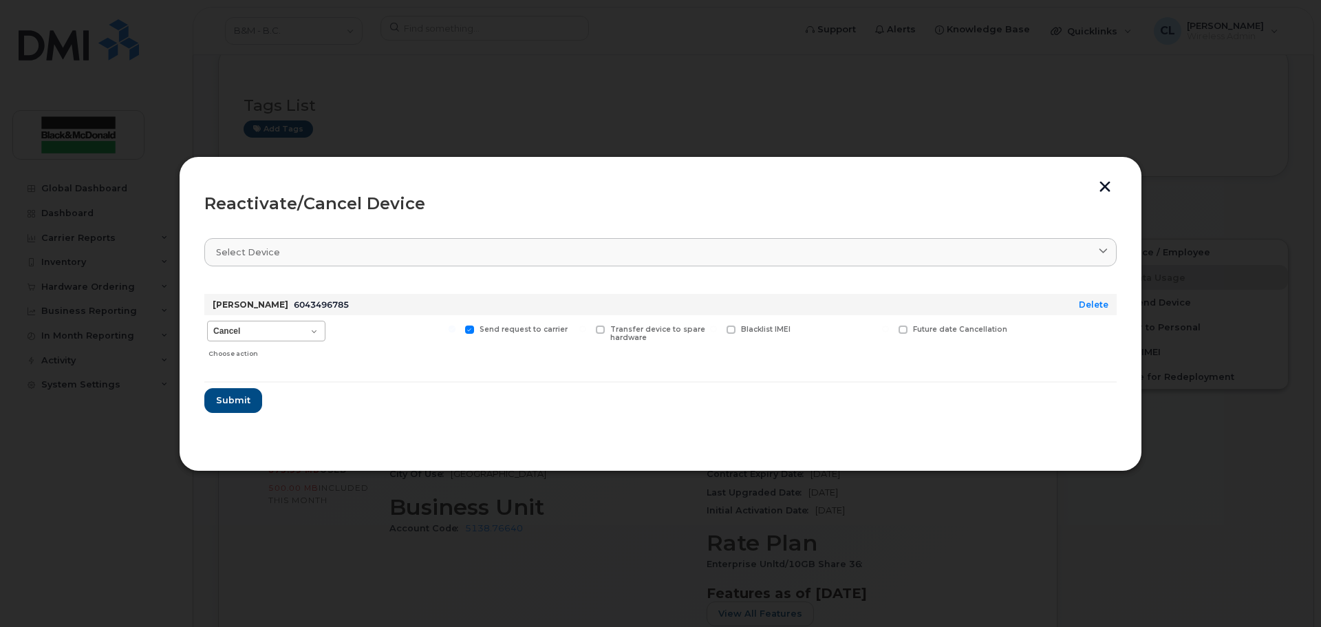  Describe the element at coordinates (452, 329) in the screenshot. I see `input: Send request to carrier` at that location.